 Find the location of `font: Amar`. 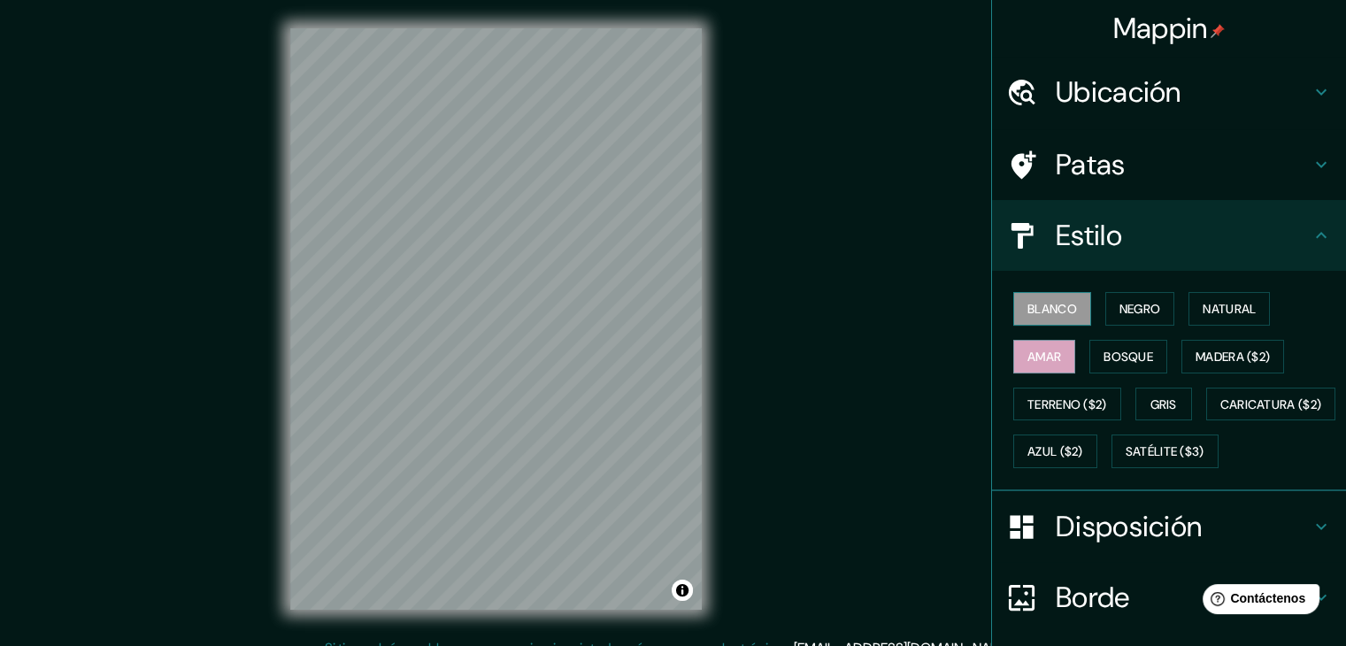

font: Amar is located at coordinates (1044, 357).